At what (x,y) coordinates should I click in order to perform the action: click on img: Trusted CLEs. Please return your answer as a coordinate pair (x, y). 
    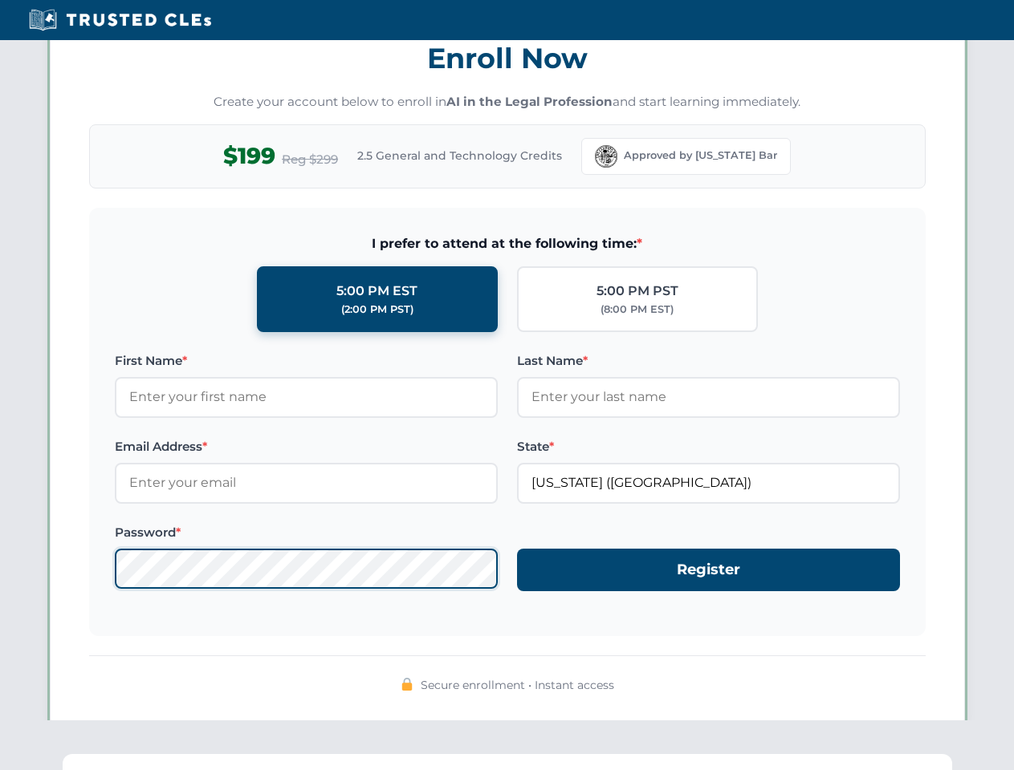
    Looking at the image, I should click on (120, 20).